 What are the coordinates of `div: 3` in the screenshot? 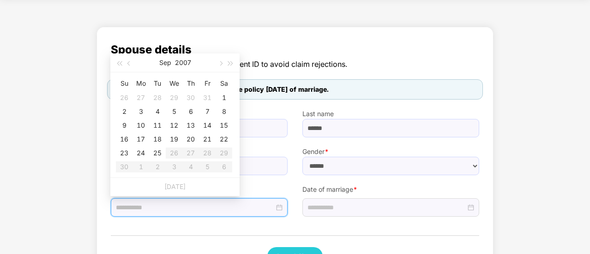 It's located at (141, 112).